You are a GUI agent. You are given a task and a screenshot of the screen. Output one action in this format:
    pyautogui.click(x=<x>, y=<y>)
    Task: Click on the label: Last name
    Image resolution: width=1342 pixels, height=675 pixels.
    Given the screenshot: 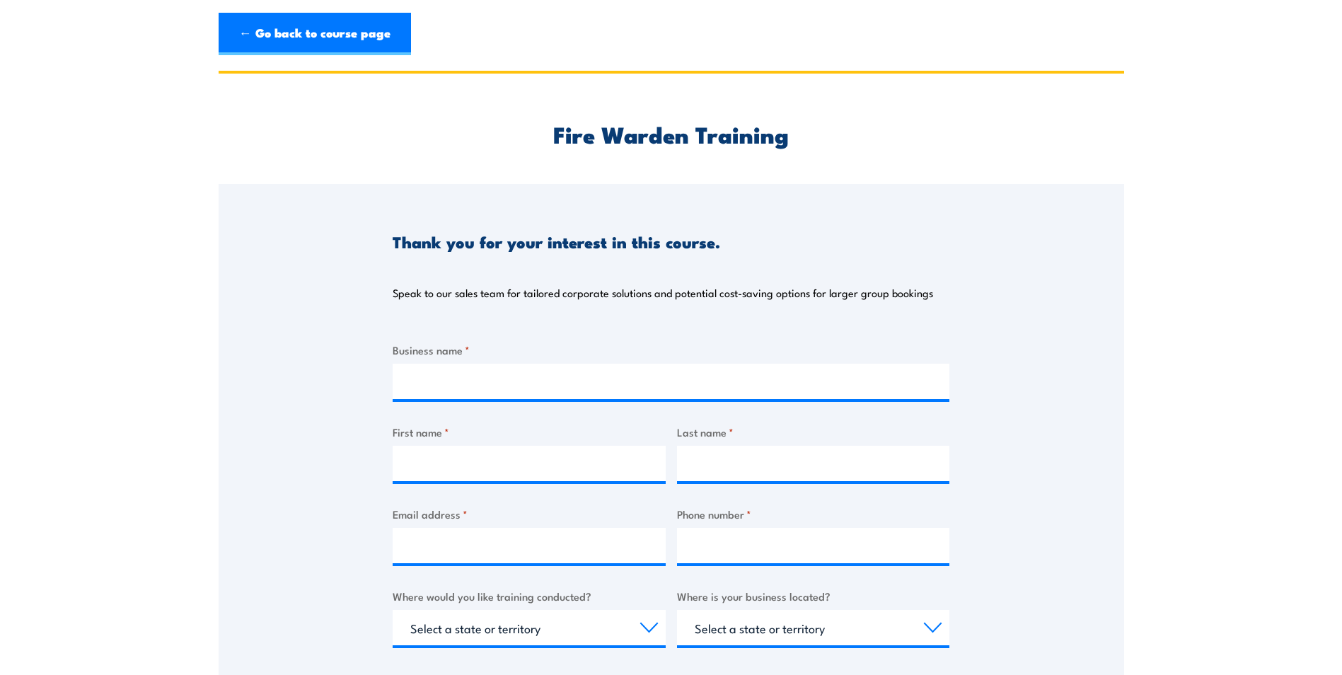 What is the action you would take?
    pyautogui.click(x=814, y=432)
    